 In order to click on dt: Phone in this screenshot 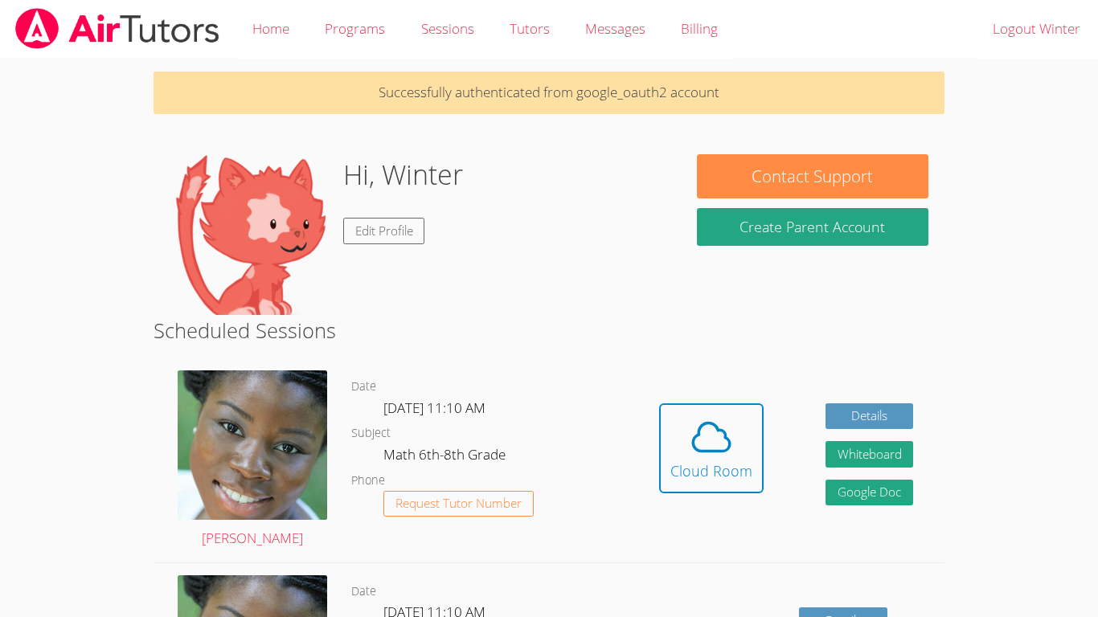, I will do `click(368, 481)`.